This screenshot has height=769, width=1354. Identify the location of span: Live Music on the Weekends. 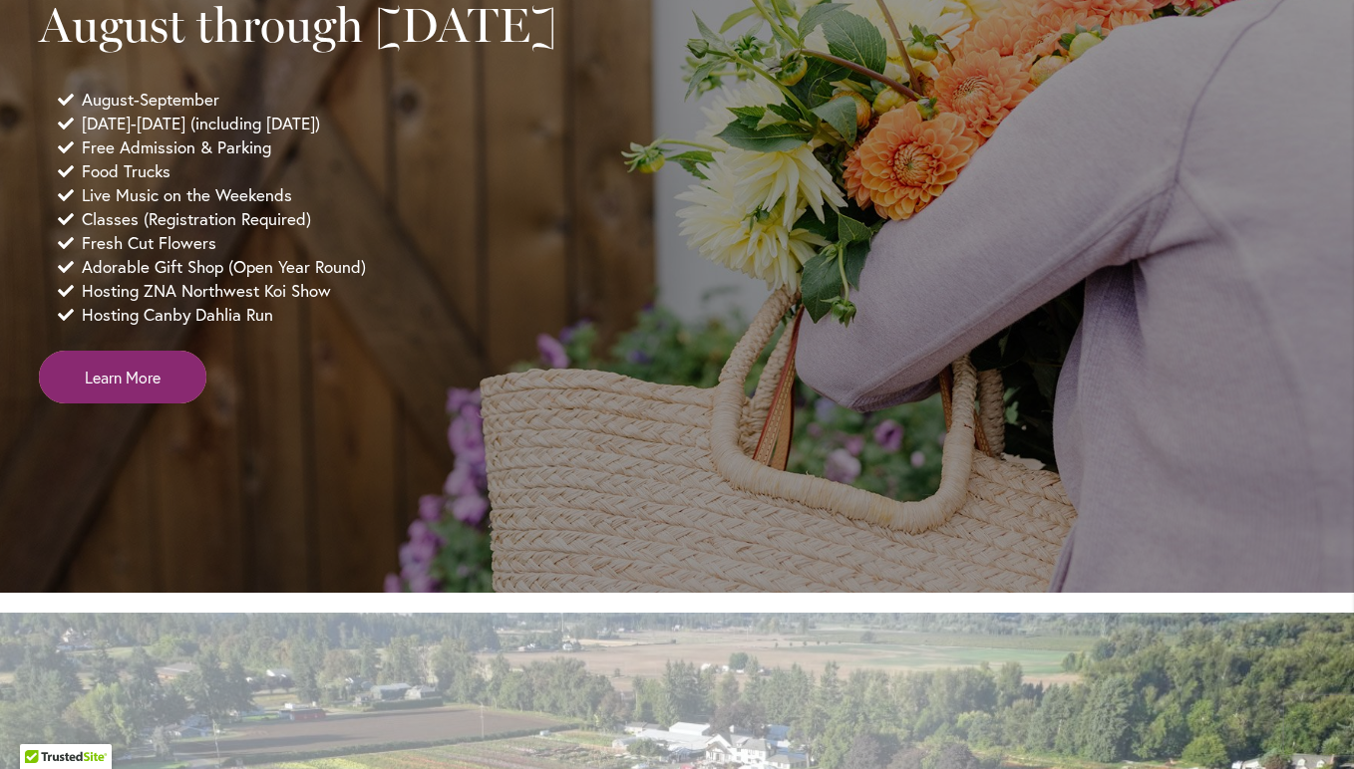
(186, 195).